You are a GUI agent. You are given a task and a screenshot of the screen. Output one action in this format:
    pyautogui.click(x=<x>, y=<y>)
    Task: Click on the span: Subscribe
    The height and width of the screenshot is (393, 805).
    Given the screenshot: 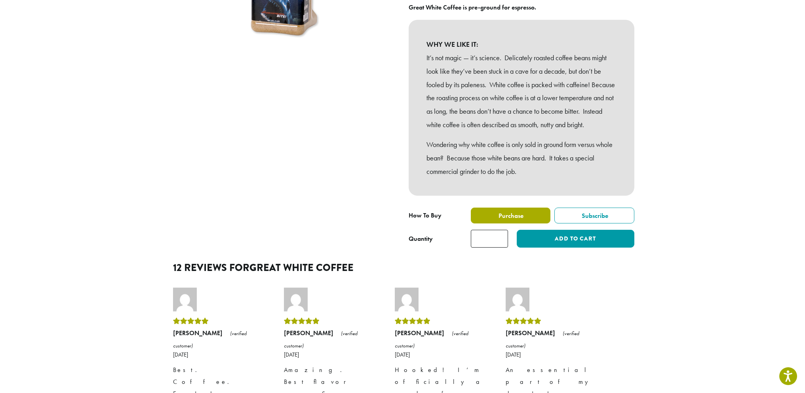 What is the action you would take?
    pyautogui.click(x=594, y=215)
    